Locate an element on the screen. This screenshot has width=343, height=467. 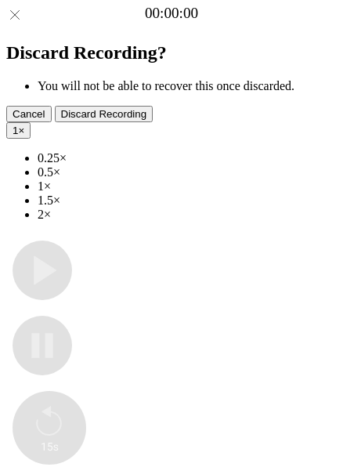
button: Cancel is located at coordinates (29, 114).